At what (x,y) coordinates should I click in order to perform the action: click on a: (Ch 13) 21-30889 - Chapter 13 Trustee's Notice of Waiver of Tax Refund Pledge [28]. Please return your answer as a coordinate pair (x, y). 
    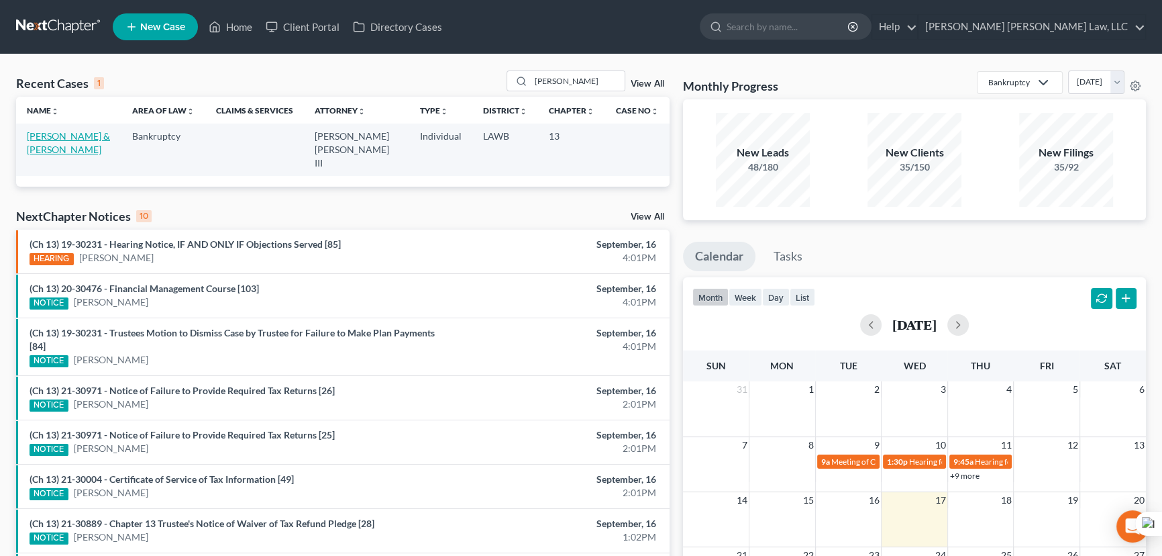
    Looking at the image, I should click on (202, 523).